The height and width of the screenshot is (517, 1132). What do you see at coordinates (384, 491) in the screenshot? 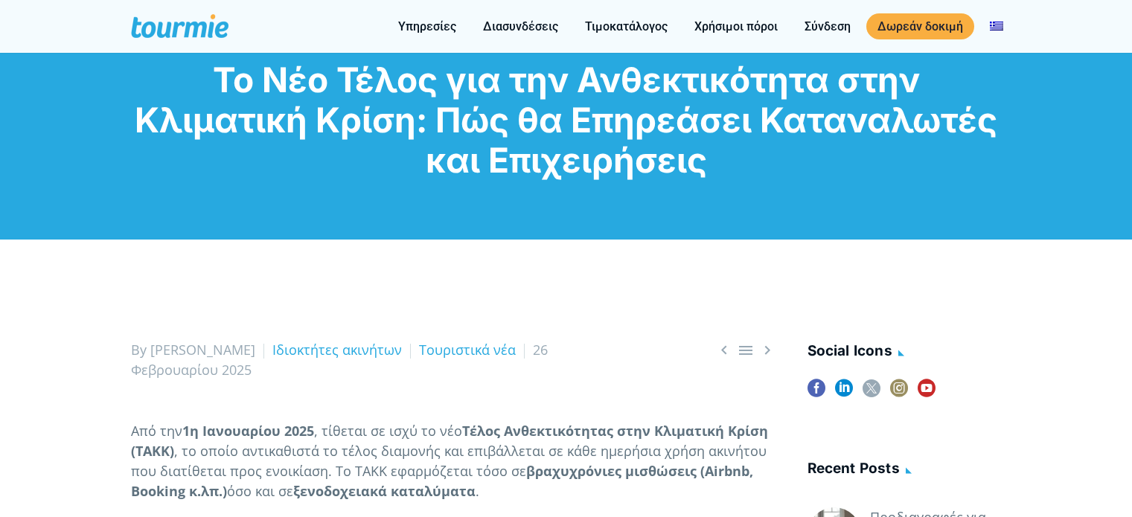
I see `b: ξενοδοχειακά καταλύματα` at bounding box center [384, 491].